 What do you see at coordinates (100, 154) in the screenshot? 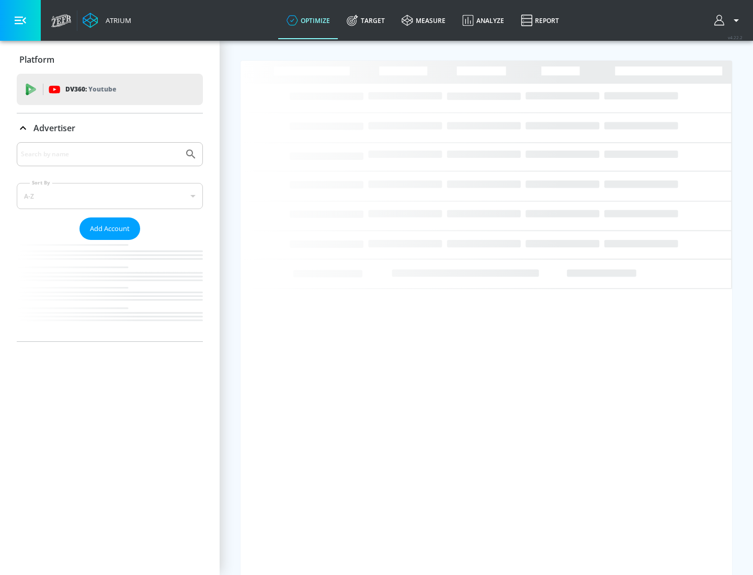
I see `input: Search by name` at bounding box center [100, 154].